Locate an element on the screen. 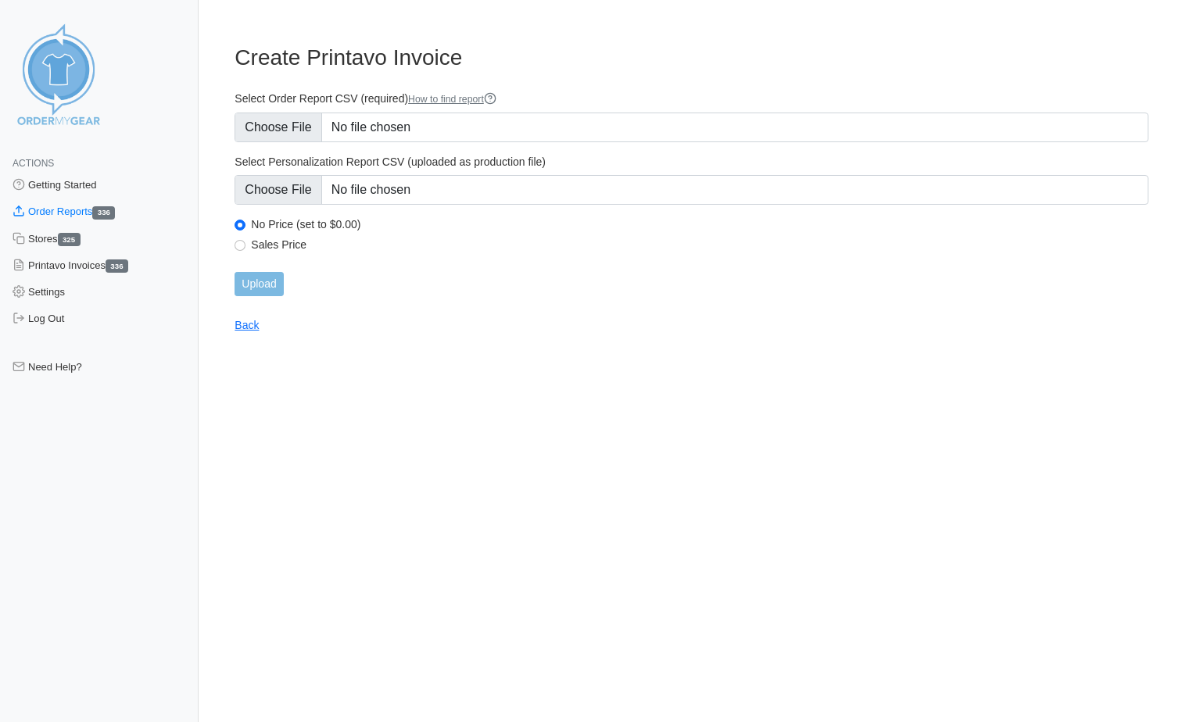 This screenshot has height=722, width=1193. label: No Price (set to $0.00) is located at coordinates (700, 224).